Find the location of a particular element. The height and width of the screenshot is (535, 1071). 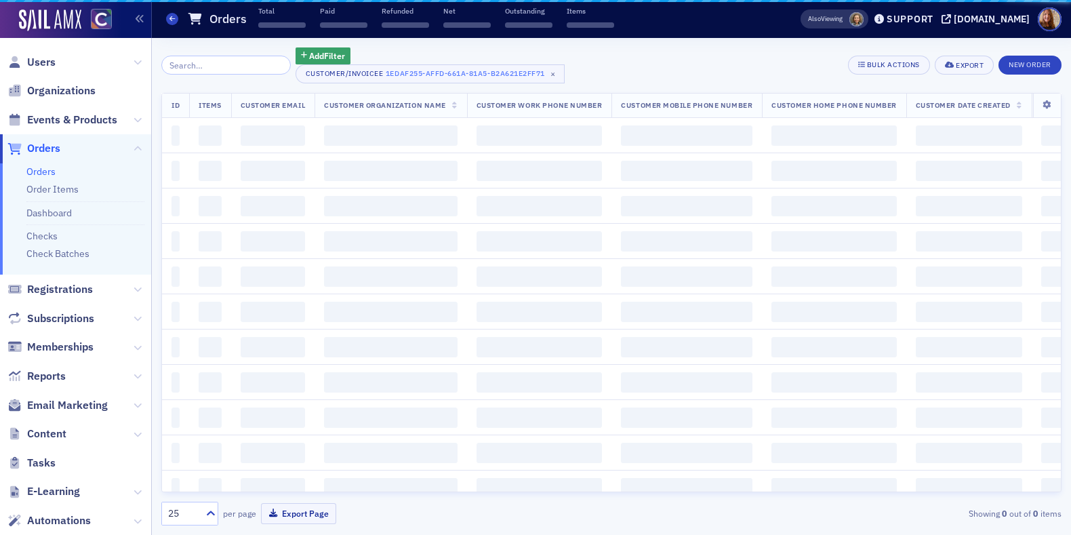

span: Viewing is located at coordinates (825, 19).